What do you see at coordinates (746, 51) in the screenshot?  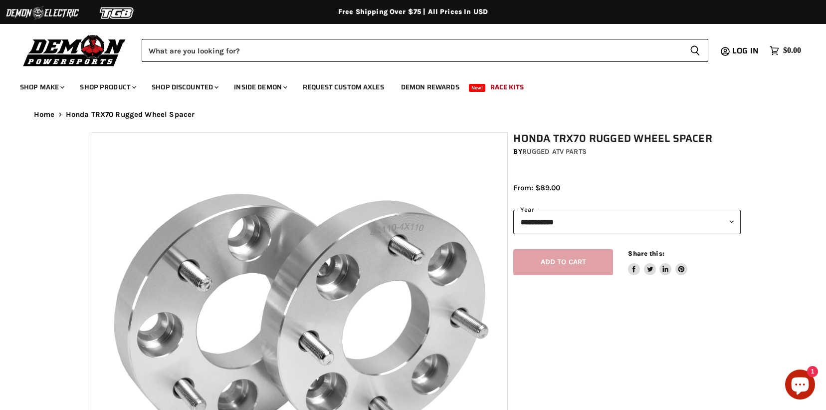 I see `a: Log in` at bounding box center [746, 51].